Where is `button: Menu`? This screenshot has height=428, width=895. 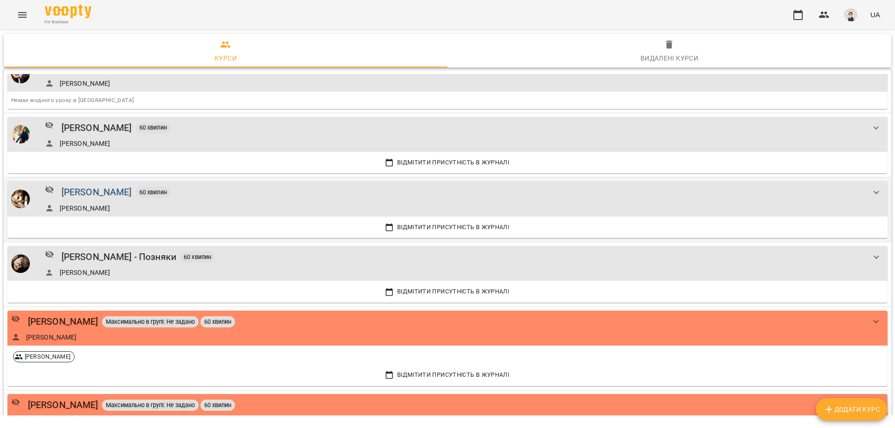
button: Menu is located at coordinates (22, 15).